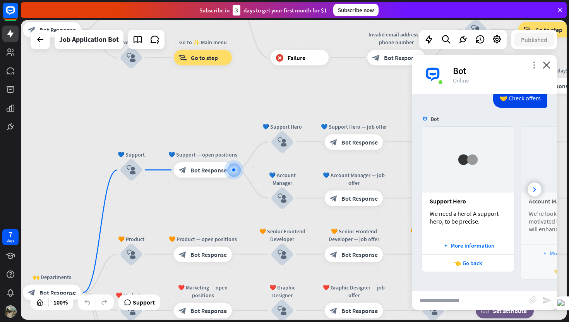  Describe the element at coordinates (282, 178) in the screenshot. I see `div: 💙 Account Manager` at that location.